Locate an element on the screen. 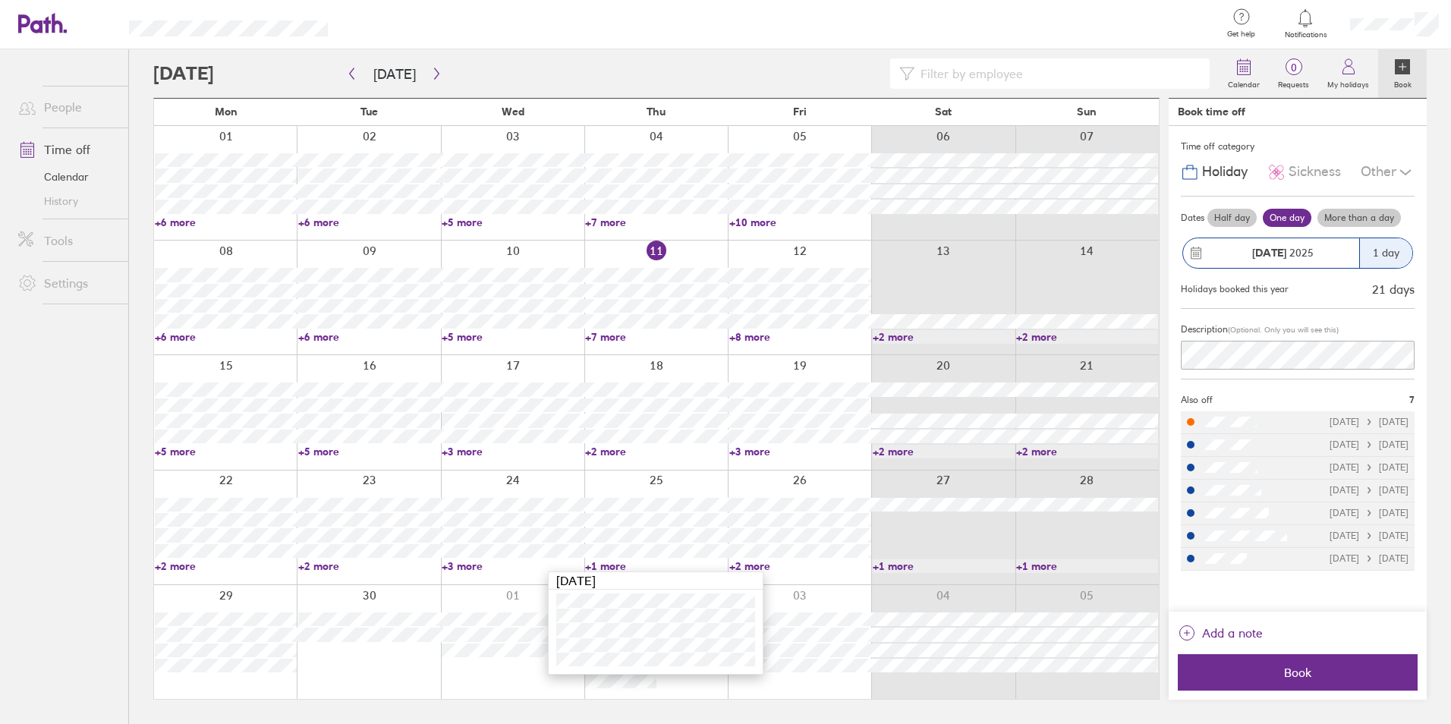 The width and height of the screenshot is (1451, 724). span: Sun is located at coordinates (1087, 112).